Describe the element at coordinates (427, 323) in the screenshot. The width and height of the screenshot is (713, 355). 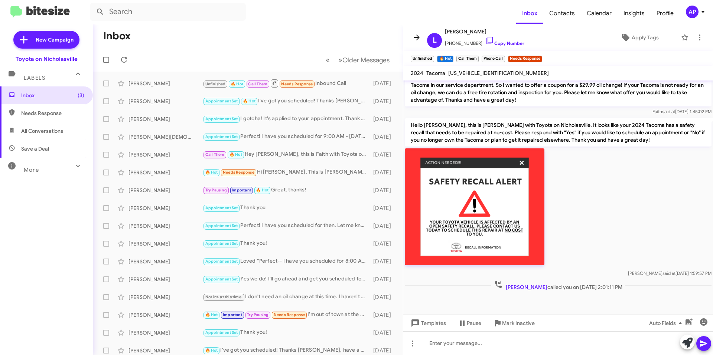
I see `span: Templates` at that location.